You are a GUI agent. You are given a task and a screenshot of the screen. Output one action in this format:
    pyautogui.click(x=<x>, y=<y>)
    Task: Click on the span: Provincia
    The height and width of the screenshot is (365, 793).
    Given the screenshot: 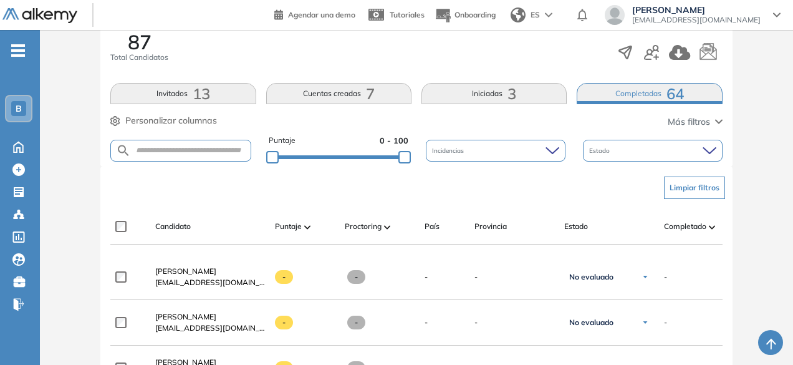 What is the action you would take?
    pyautogui.click(x=491, y=226)
    